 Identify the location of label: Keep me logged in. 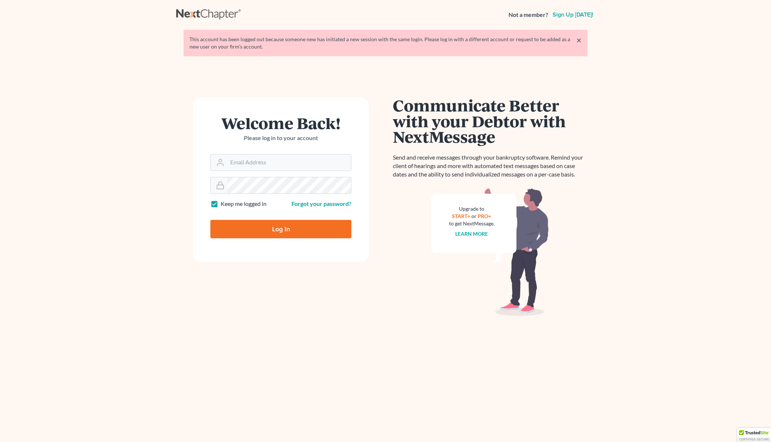
(244, 203).